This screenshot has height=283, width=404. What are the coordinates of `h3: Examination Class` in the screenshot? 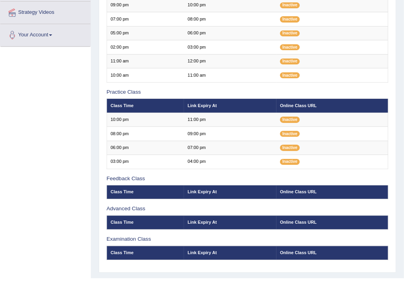 It's located at (248, 239).